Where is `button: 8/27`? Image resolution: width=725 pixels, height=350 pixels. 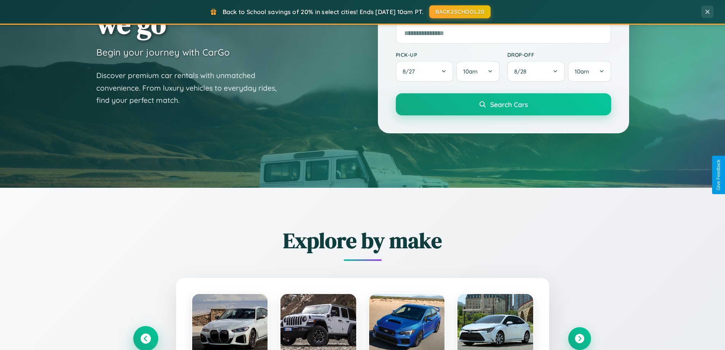 button: 8/27 is located at coordinates (425, 71).